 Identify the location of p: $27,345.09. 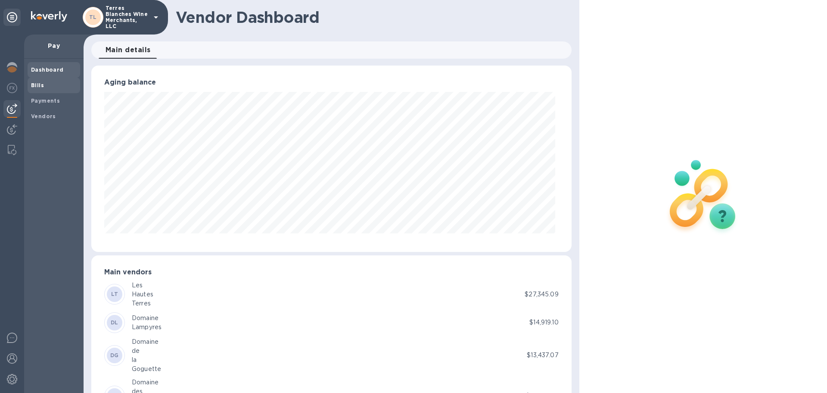
(542, 294).